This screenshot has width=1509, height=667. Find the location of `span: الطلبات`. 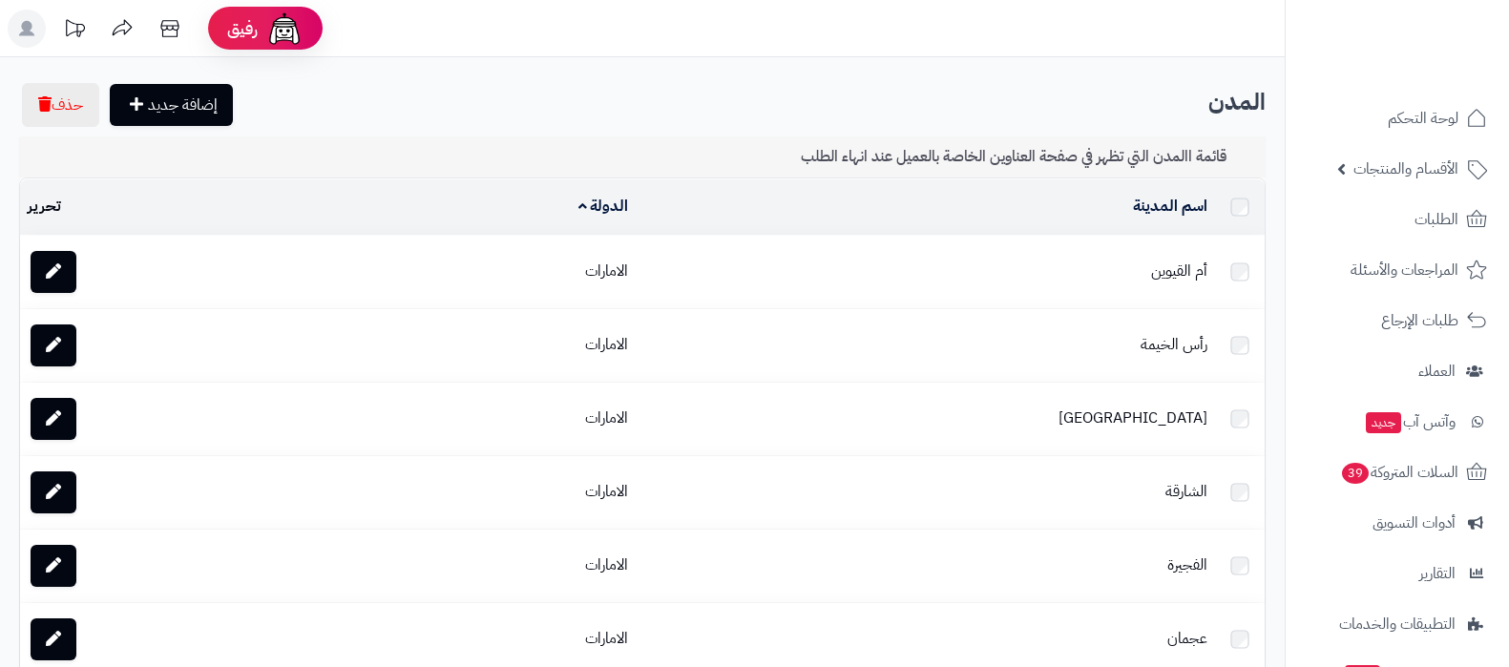

span: الطلبات is located at coordinates (1437, 220).